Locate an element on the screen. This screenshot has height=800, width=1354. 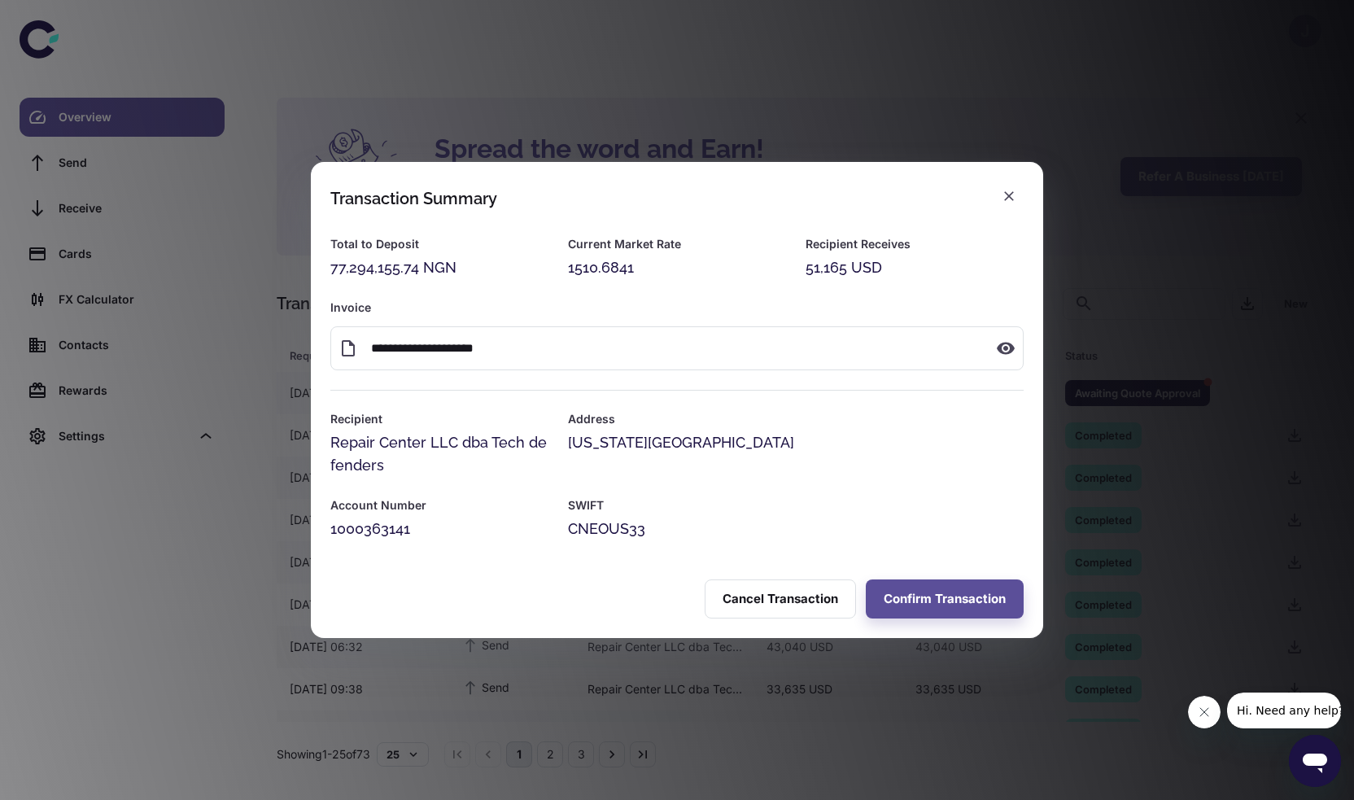
div: 51,165 USD is located at coordinates (915, 268).